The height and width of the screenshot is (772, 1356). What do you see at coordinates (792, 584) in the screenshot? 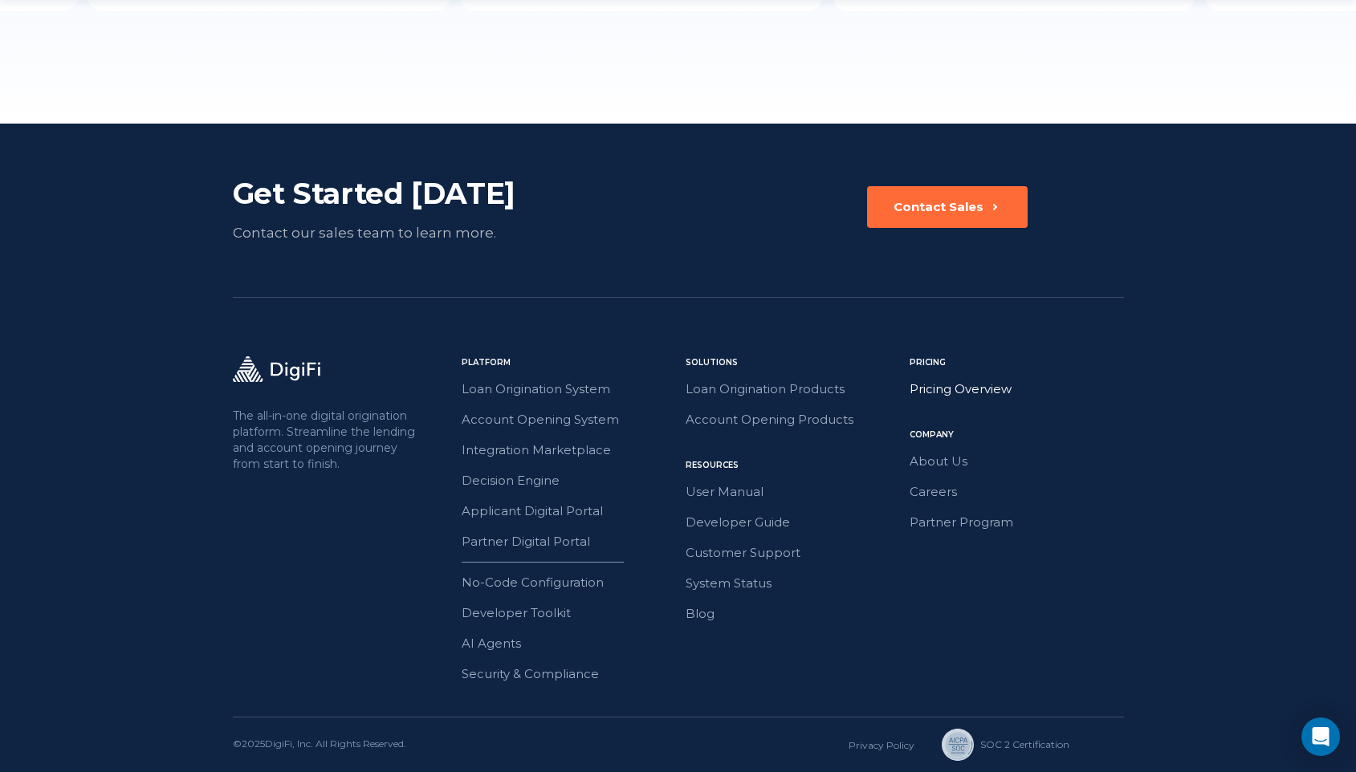
I see `a: System Status` at bounding box center [792, 584].